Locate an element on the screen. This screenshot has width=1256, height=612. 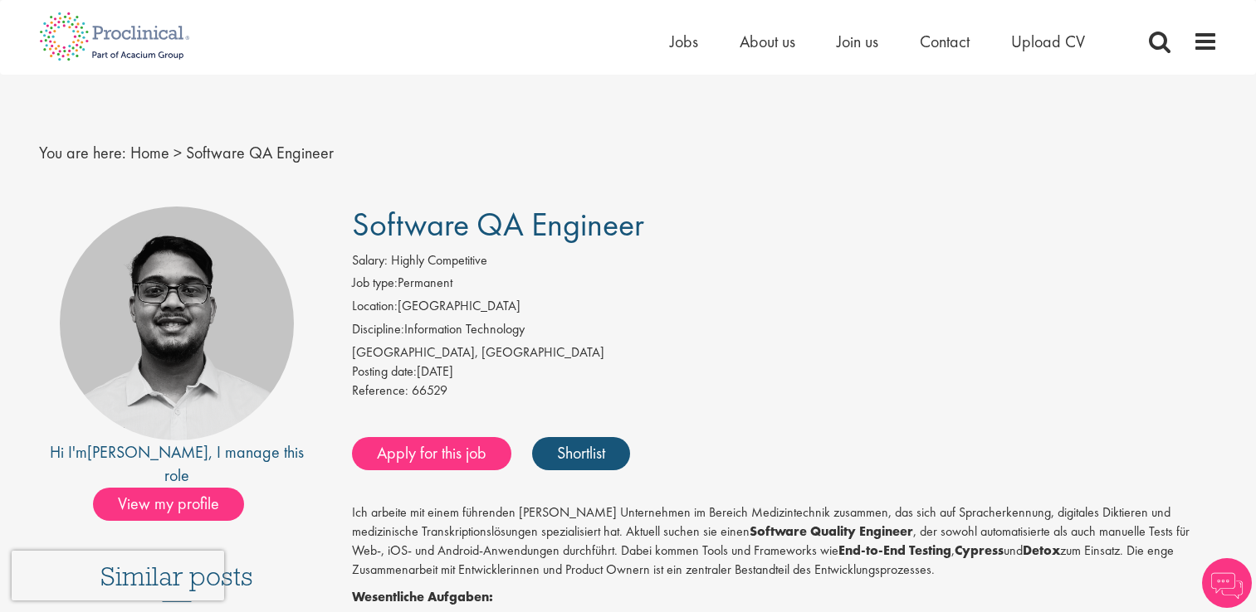
span: You are here: is located at coordinates (82, 153).